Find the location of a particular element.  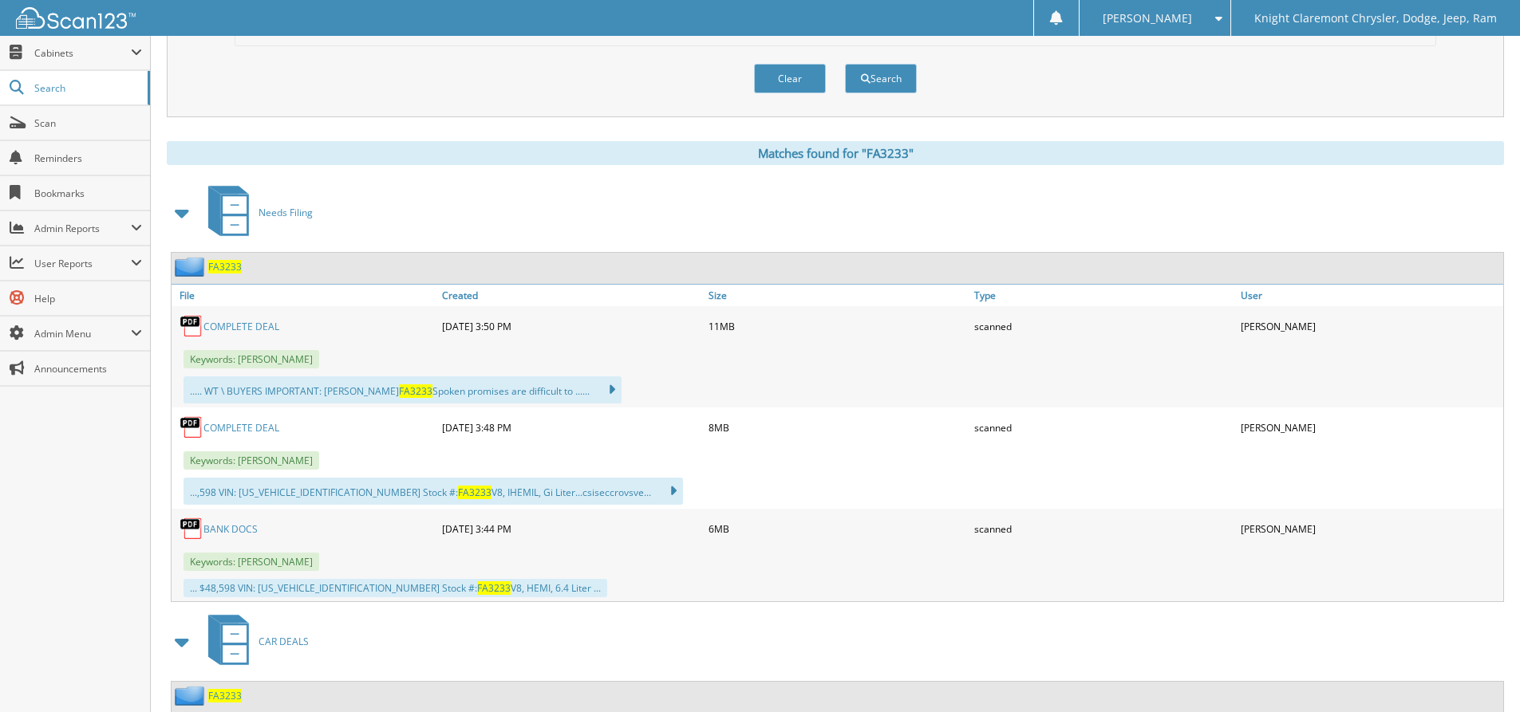

span: Scan is located at coordinates (88, 123).